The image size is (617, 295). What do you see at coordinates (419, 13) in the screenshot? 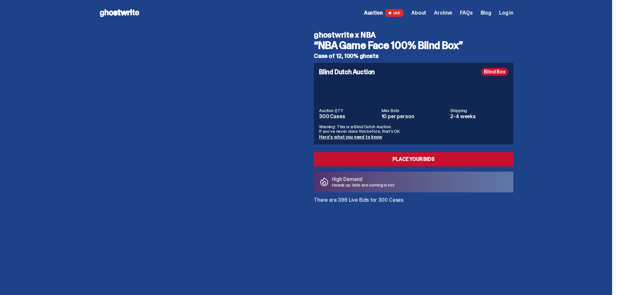
I see `span: About` at bounding box center [419, 13].